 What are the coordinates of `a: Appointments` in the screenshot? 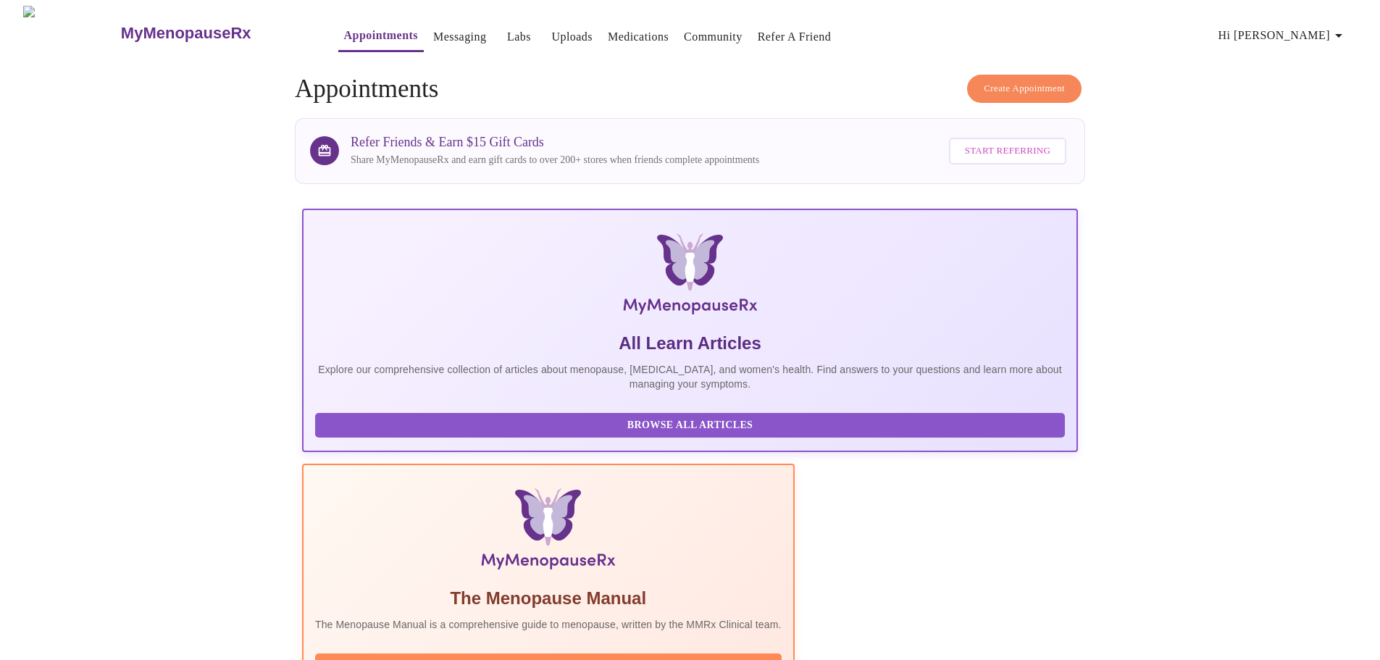 It's located at (381, 36).